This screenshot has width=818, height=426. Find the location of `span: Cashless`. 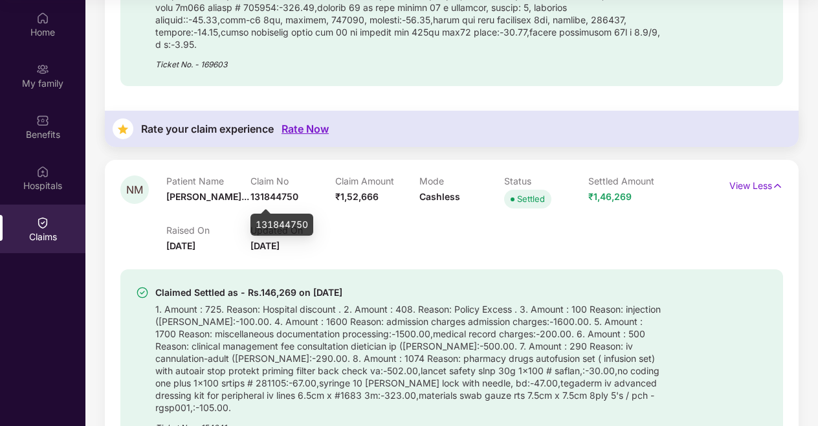

span: Cashless is located at coordinates (440, 196).